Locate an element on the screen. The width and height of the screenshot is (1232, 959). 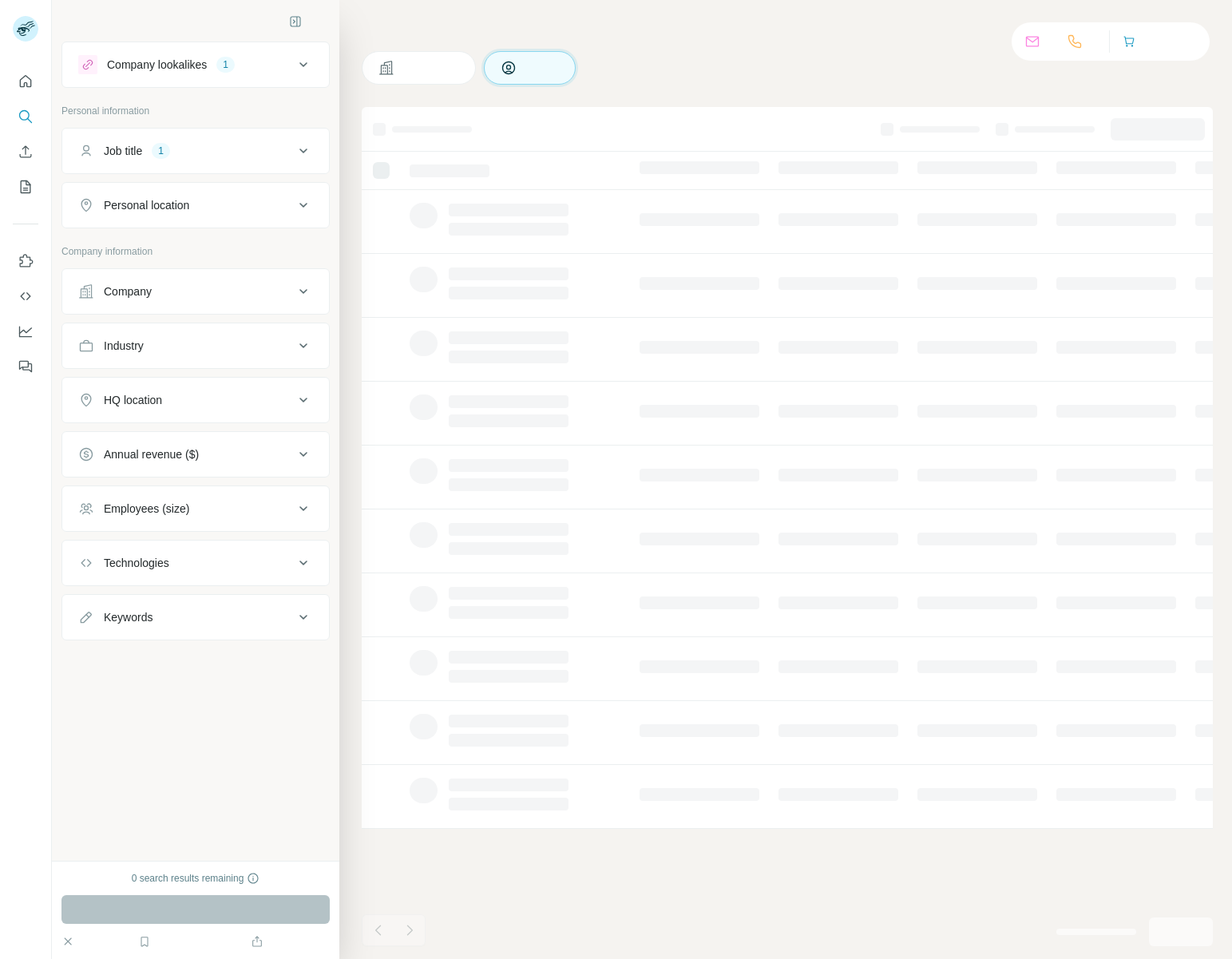
button: Company is located at coordinates (196, 292).